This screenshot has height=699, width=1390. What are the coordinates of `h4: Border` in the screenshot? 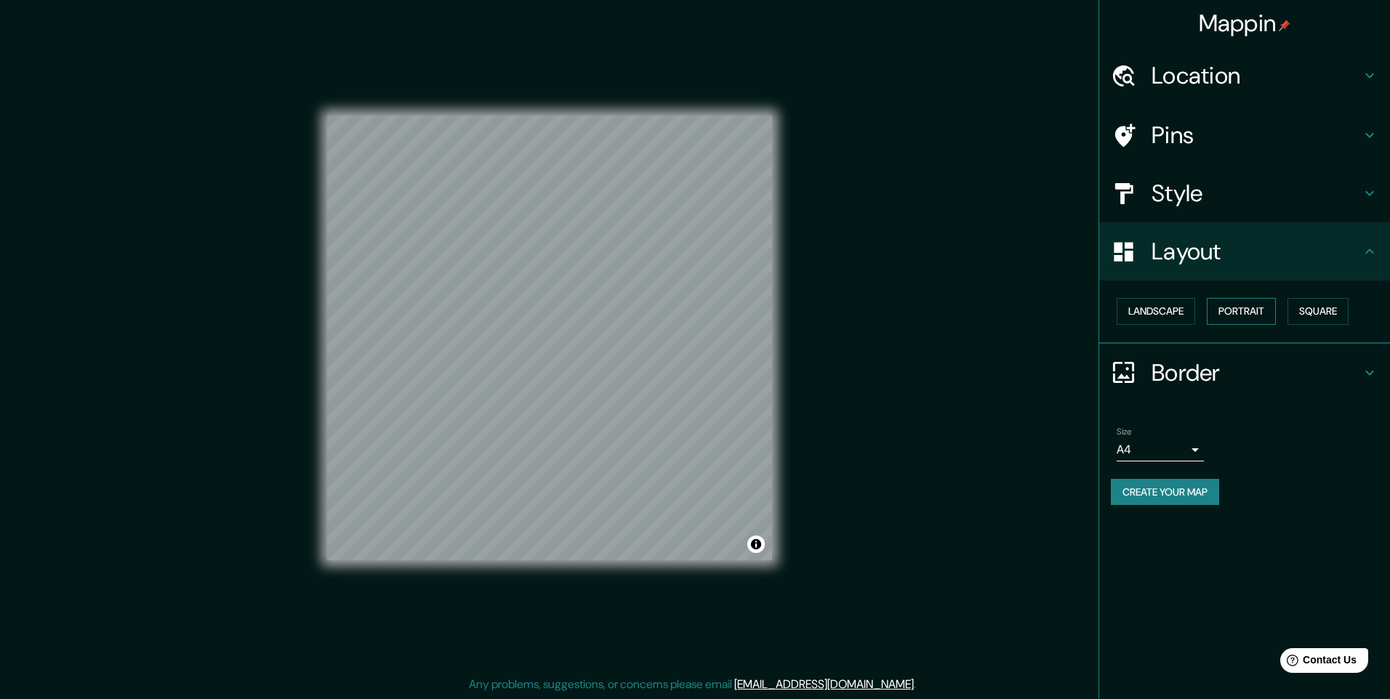 It's located at (1256, 373).